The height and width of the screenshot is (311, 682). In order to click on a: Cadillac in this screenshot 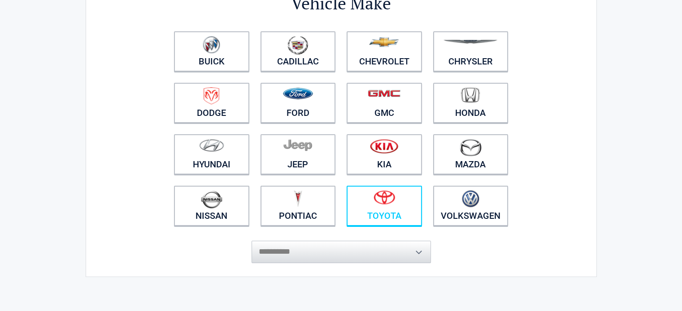, I will do `click(298, 52)`.